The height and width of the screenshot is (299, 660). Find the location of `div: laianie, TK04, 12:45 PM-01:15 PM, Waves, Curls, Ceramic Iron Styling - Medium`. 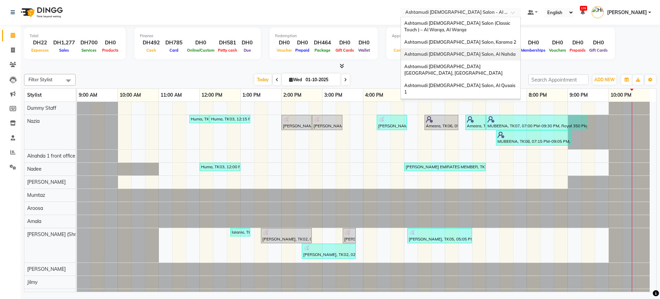

div: laianie, TK04, 12:45 PM-01:15 PM, Waves, Curls, Ceramic Iron Styling - Medium is located at coordinates (240, 232).